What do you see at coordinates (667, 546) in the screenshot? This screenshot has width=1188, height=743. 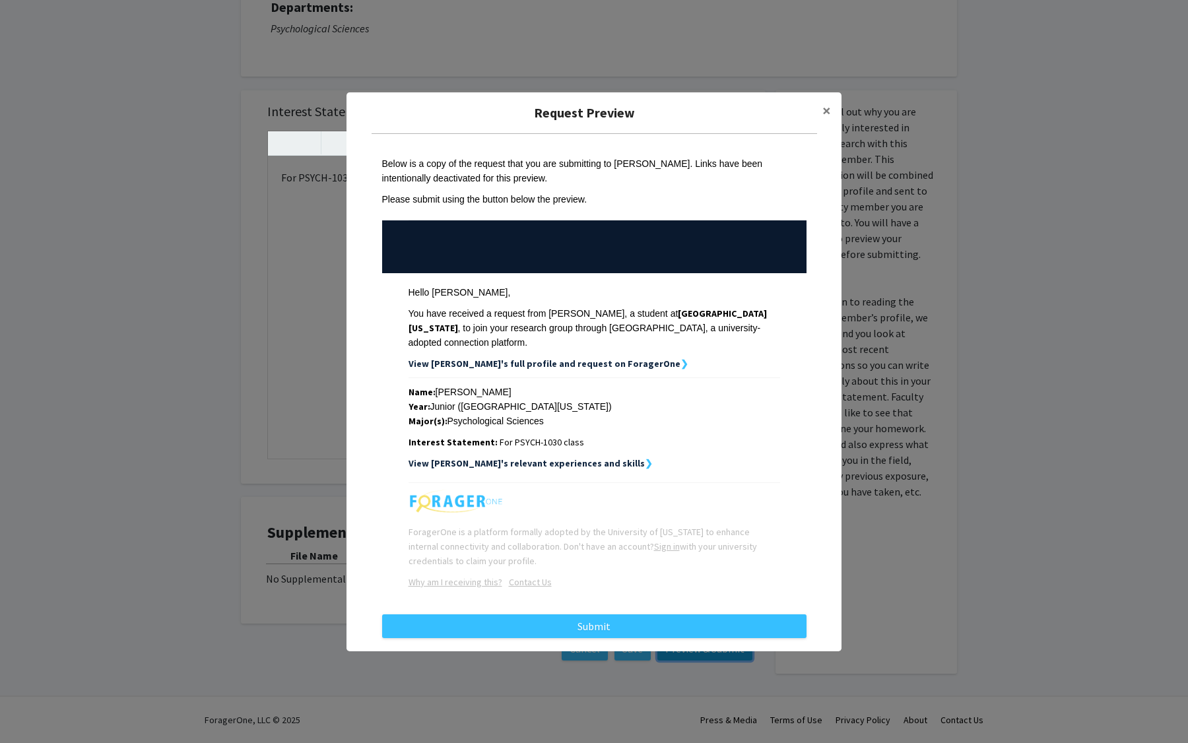 I see `a: Sign in` at bounding box center [667, 546].